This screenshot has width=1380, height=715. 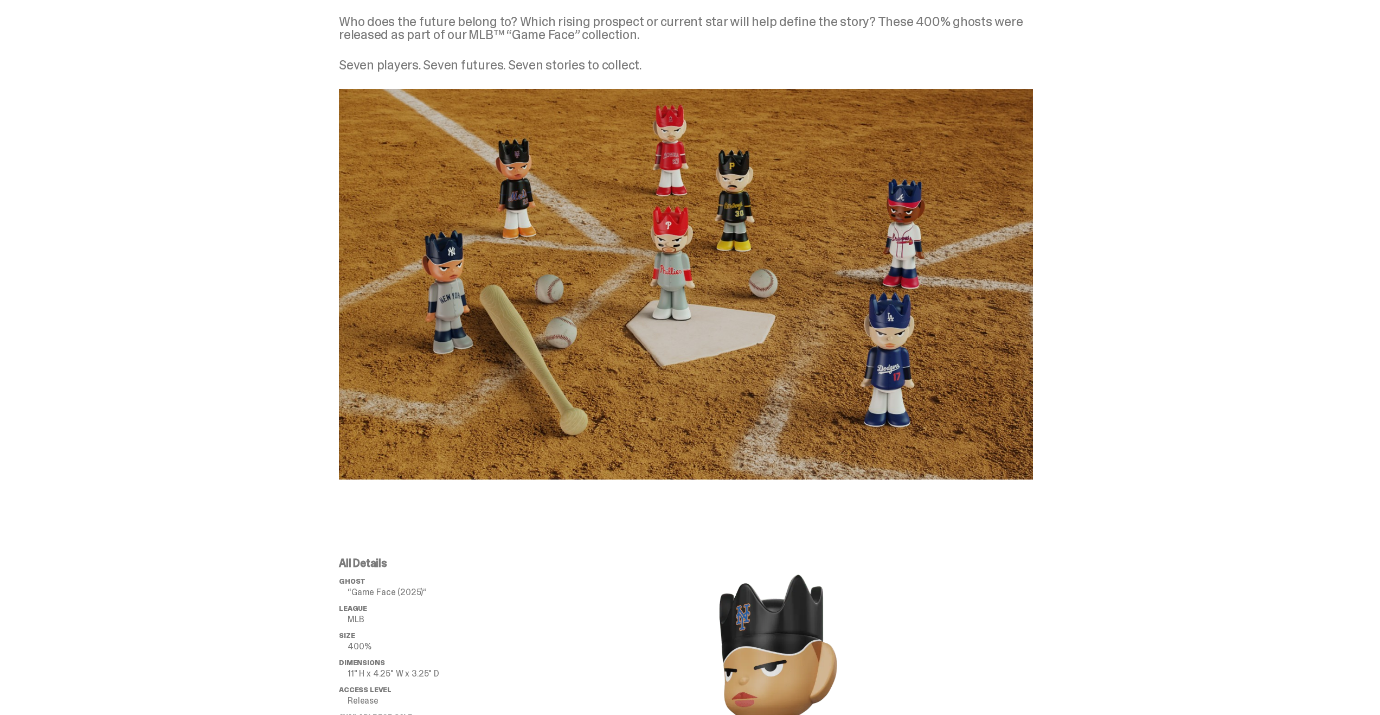 What do you see at coordinates (426, 563) in the screenshot?
I see `p: All Details` at bounding box center [426, 563].